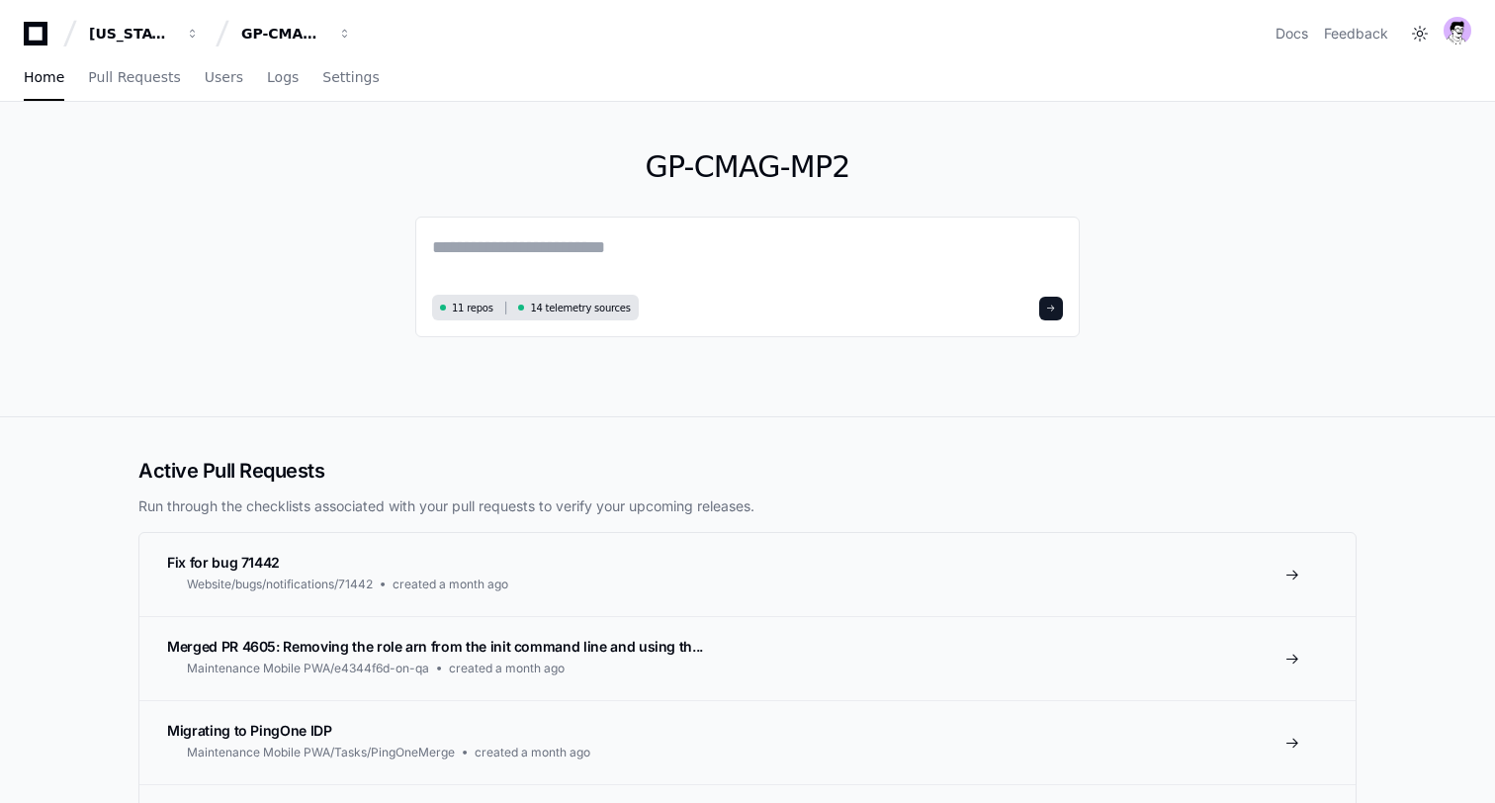 This screenshot has height=803, width=1495. What do you see at coordinates (133, 78) in the screenshot?
I see `a: Pull Requests` at bounding box center [133, 78].